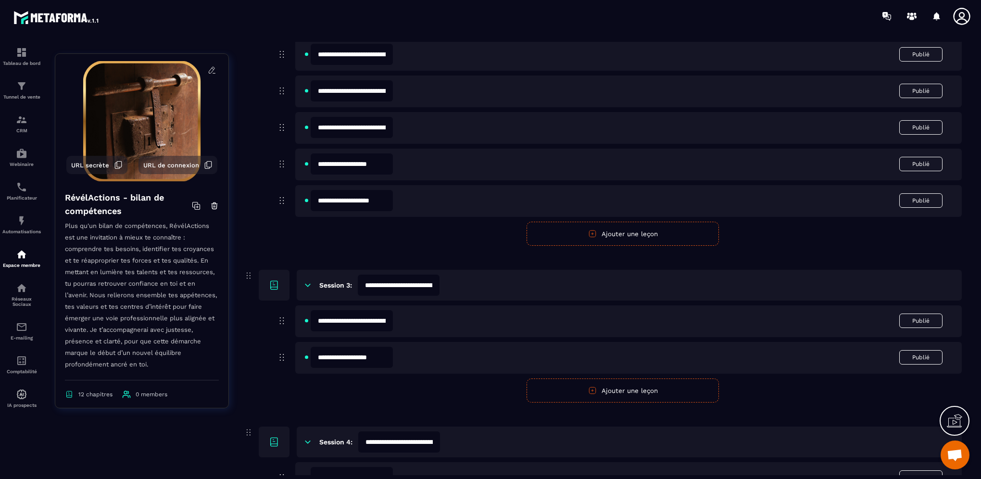 Image resolution: width=981 pixels, height=479 pixels. I want to click on span: URL secrète, so click(90, 165).